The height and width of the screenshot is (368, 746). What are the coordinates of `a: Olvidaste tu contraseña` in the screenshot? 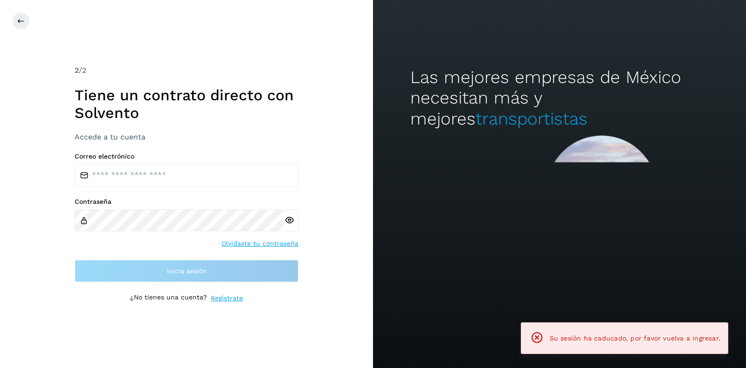 It's located at (260, 243).